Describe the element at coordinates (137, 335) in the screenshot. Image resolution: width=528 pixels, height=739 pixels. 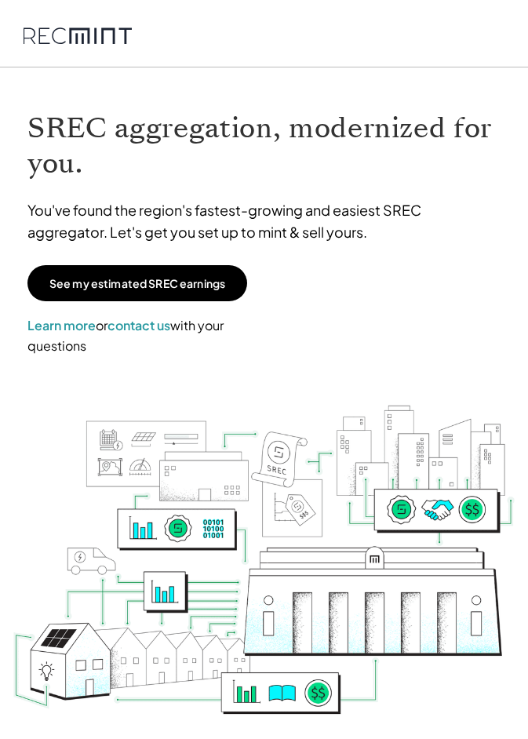
I see `p: or with your questions` at that location.